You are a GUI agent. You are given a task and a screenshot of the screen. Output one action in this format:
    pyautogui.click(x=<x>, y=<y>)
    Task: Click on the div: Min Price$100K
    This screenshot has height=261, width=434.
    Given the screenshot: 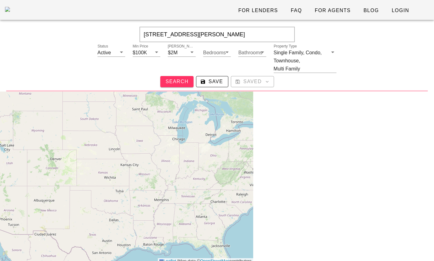 What is the action you would take?
    pyautogui.click(x=146, y=52)
    